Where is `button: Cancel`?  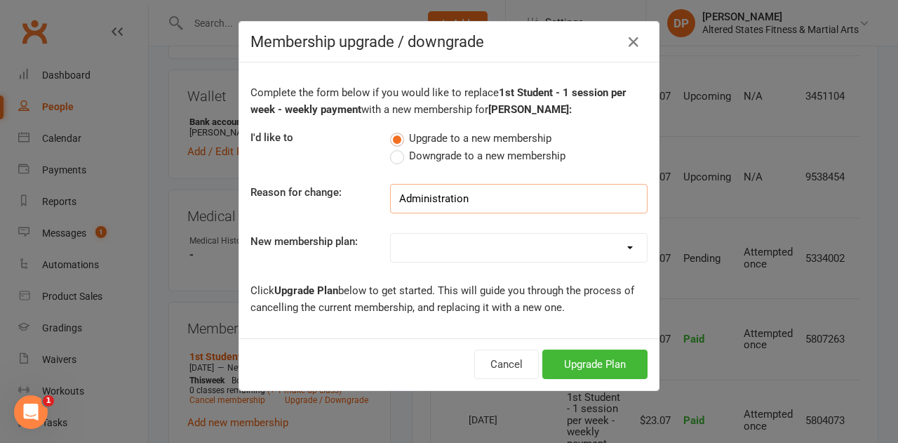
button: Cancel is located at coordinates (506, 364).